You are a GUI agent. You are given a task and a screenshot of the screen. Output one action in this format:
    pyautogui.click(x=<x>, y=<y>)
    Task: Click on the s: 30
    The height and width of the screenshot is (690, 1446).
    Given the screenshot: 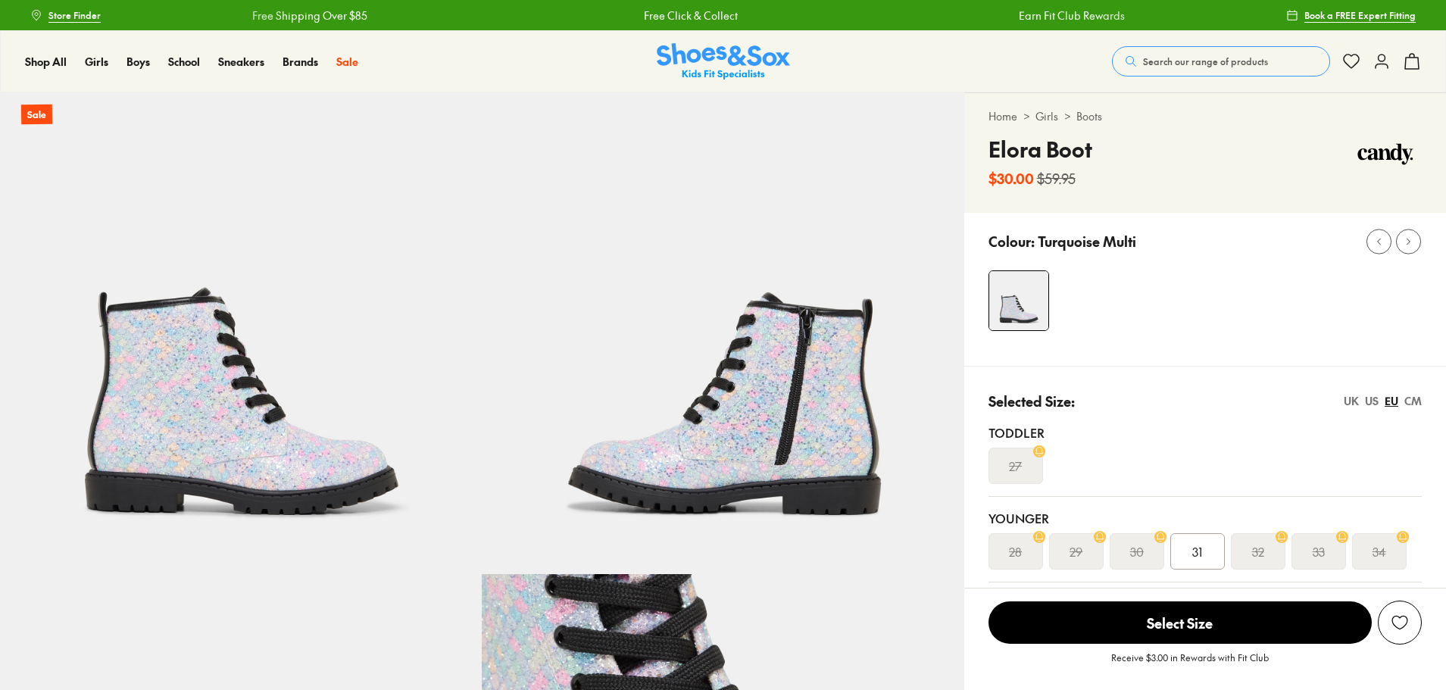 What is the action you would take?
    pyautogui.click(x=1137, y=552)
    